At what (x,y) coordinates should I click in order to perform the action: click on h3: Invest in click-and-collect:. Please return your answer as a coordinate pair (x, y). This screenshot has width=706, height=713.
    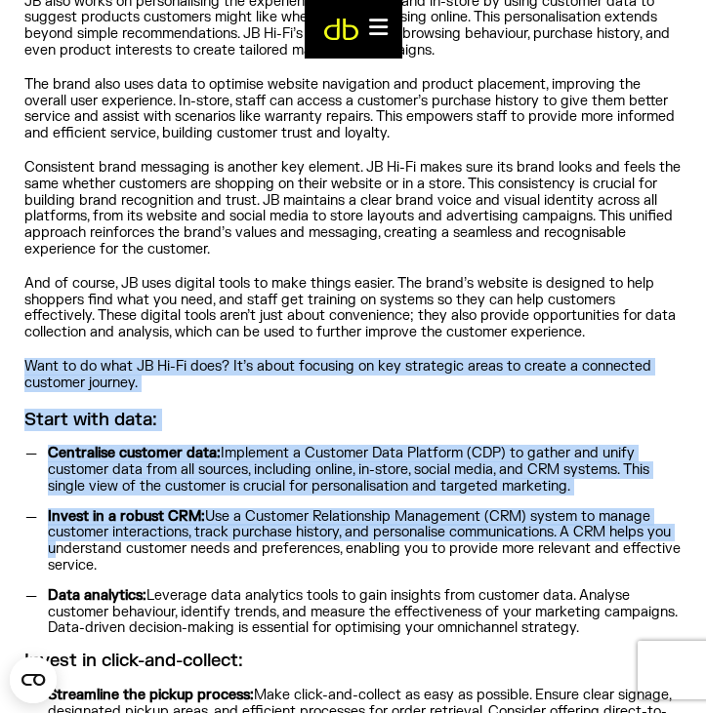
    Looking at the image, I should click on (352, 662).